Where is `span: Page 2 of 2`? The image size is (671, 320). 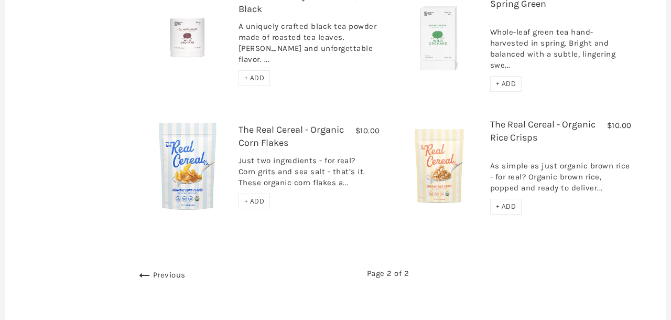
span: Page 2 of 2 is located at coordinates (388, 273).